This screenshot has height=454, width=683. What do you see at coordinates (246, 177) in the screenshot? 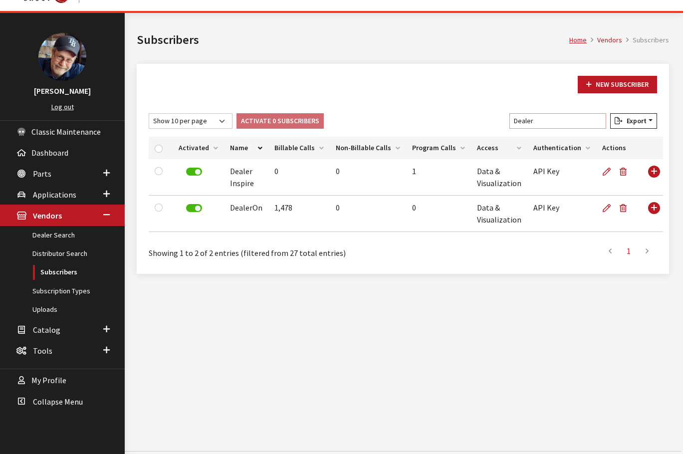
I see `td: Dealer Inspire` at bounding box center [246, 177].